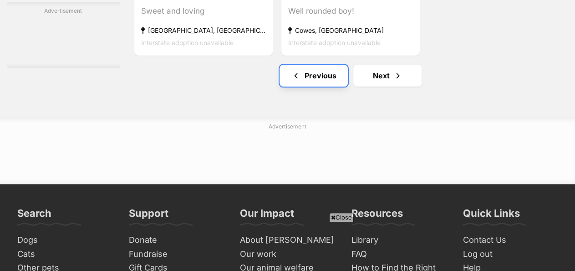 Image resolution: width=575 pixels, height=271 pixels. I want to click on span: Close, so click(342, 217).